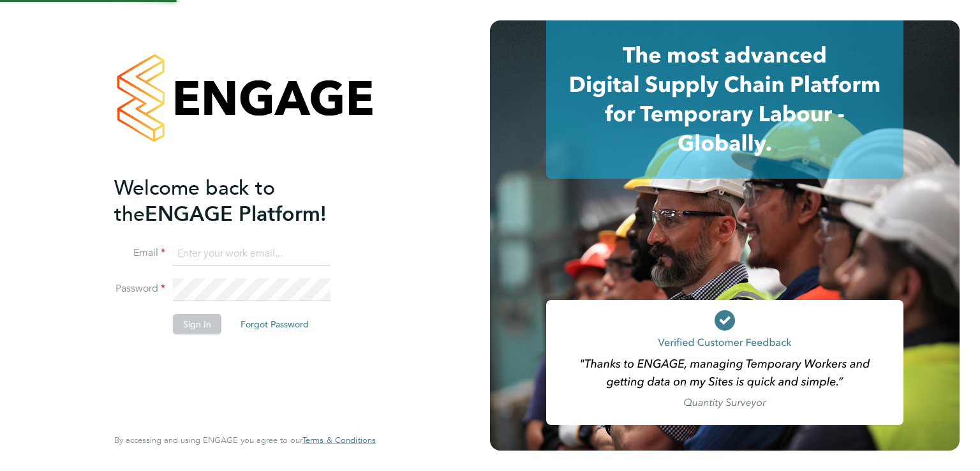  What do you see at coordinates (140, 289) in the screenshot?
I see `label: Password` at bounding box center [140, 289].